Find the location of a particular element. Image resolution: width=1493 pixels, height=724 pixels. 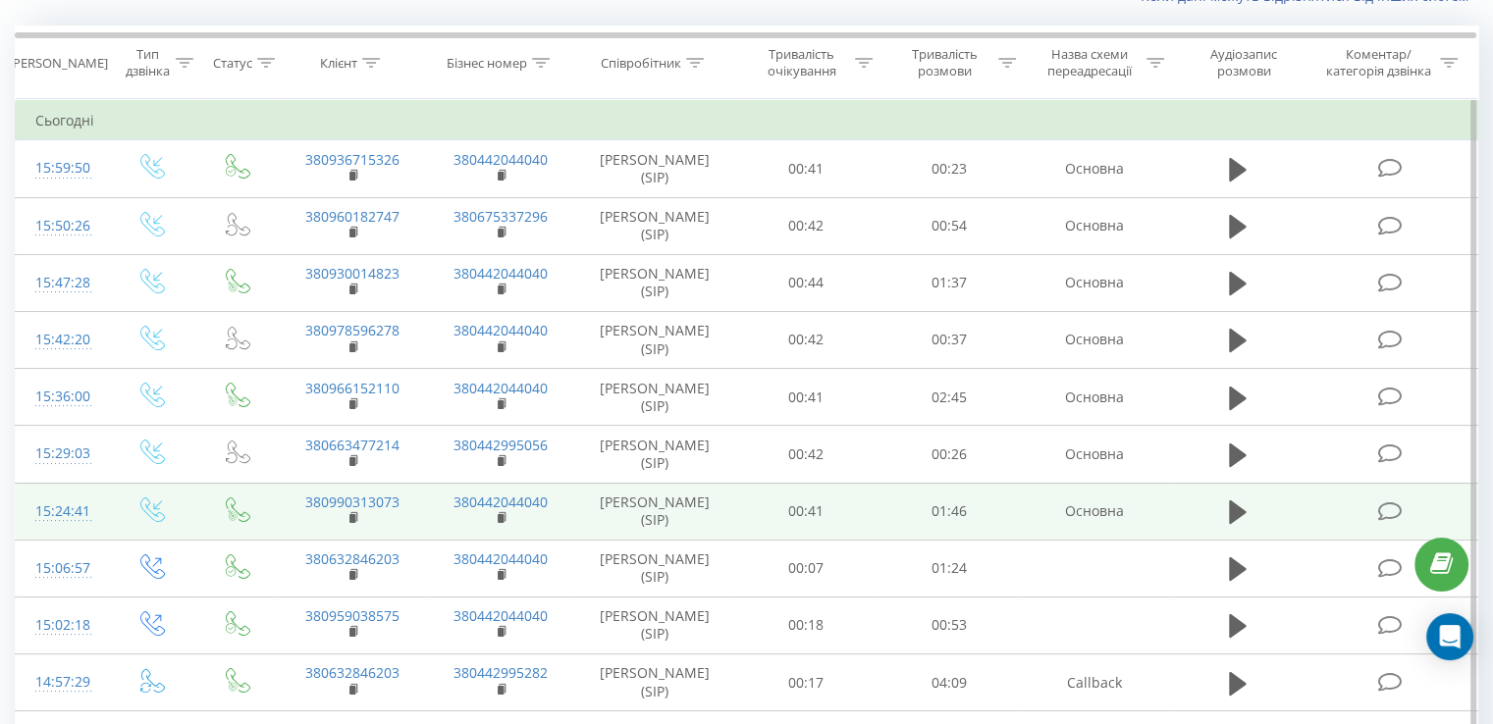

div: Клієнт is located at coordinates (339, 63).